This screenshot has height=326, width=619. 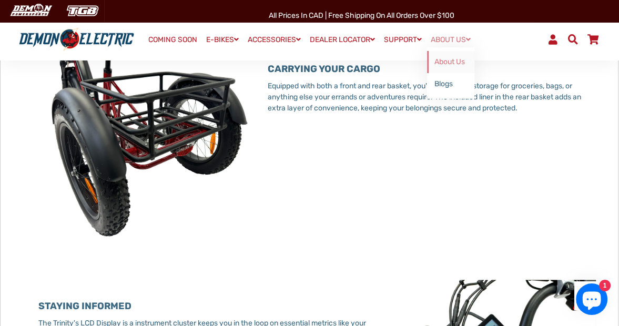 I want to click on img: TGB Canada, so click(x=83, y=11).